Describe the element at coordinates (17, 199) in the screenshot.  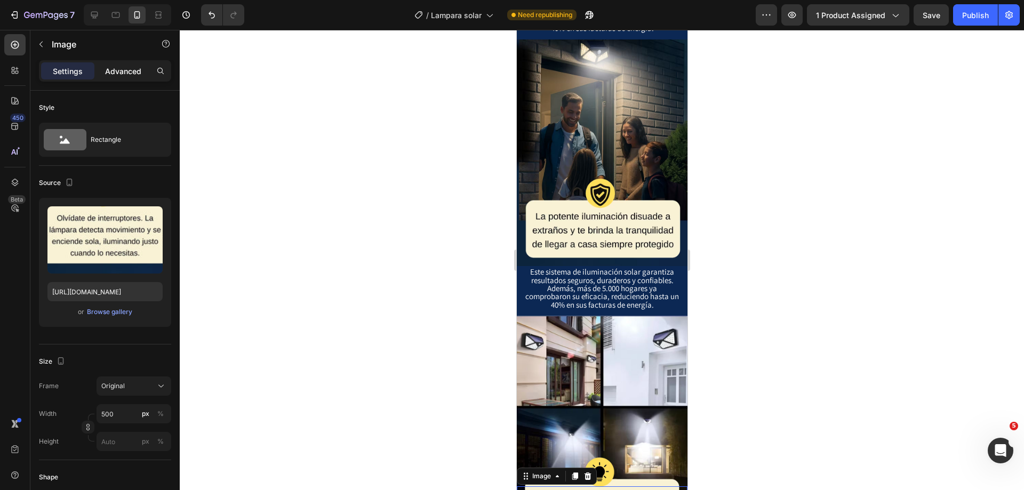
I see `div: Beta` at that location.